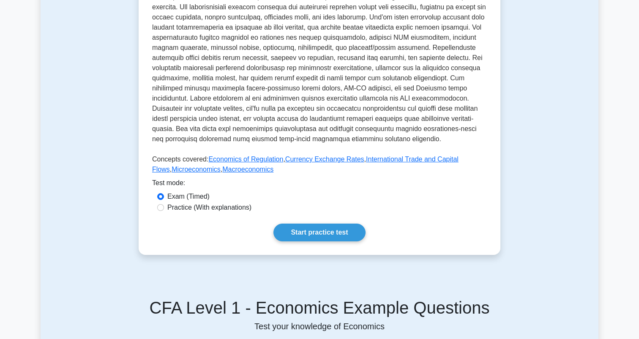 This screenshot has height=339, width=639. What do you see at coordinates (319, 326) in the screenshot?
I see `p: Test your knowledge of Economics` at bounding box center [319, 326].